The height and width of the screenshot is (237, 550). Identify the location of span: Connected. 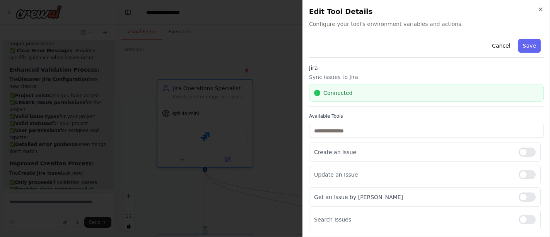
(338, 93).